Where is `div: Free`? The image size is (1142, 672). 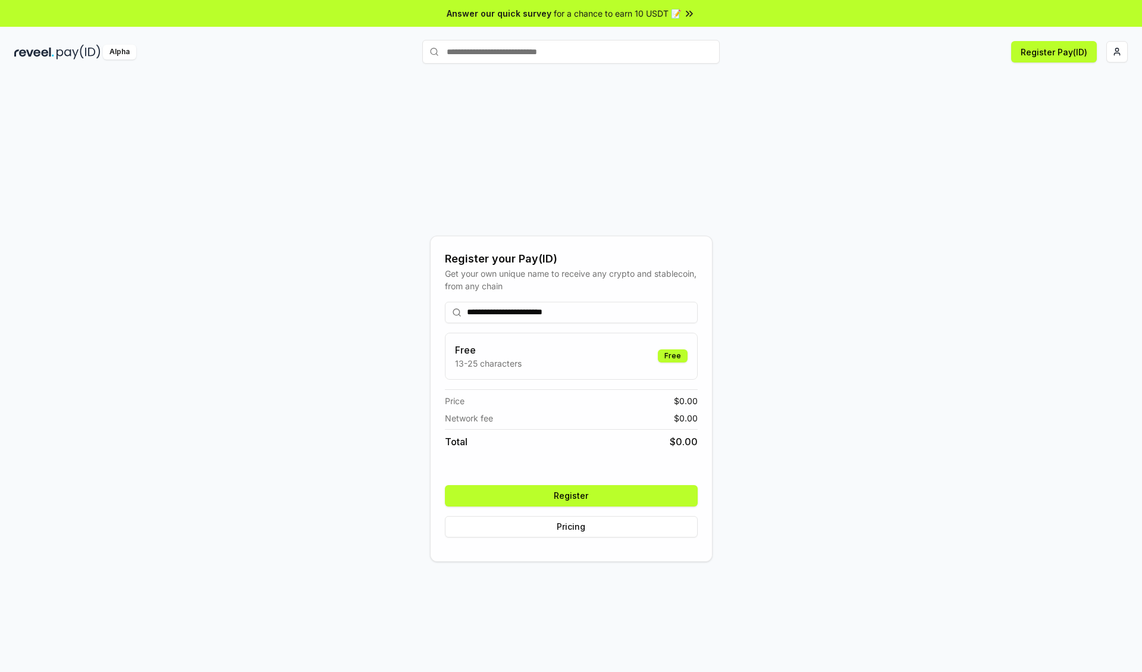 div: Free is located at coordinates (673, 356).